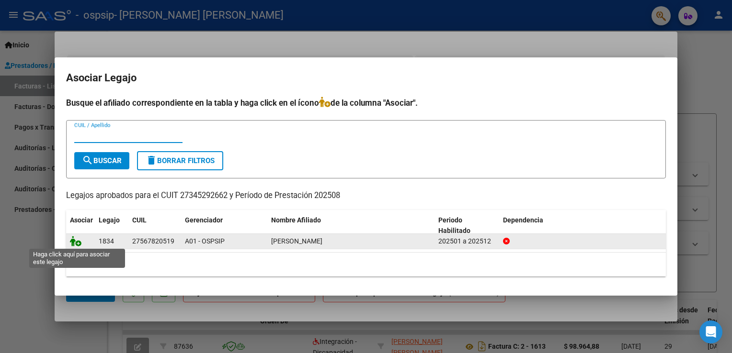  Describe the element at coordinates (350, 226) in the screenshot. I see `datatable-header-cell: Nombre Afiliado` at that location.